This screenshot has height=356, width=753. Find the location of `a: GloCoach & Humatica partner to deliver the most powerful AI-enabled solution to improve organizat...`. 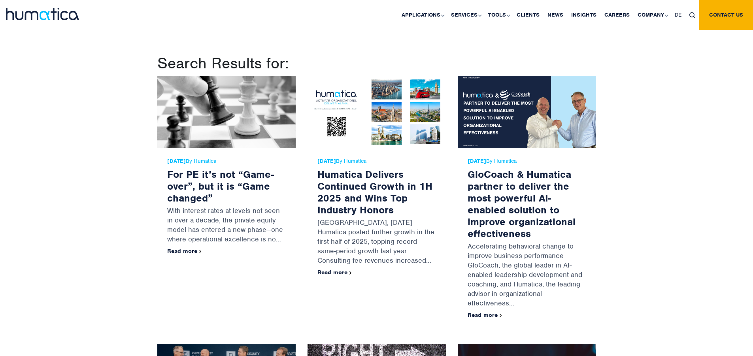

a: GloCoach & Humatica partner to deliver the most powerful AI-enabled solution to improve organizat... is located at coordinates (521, 204).